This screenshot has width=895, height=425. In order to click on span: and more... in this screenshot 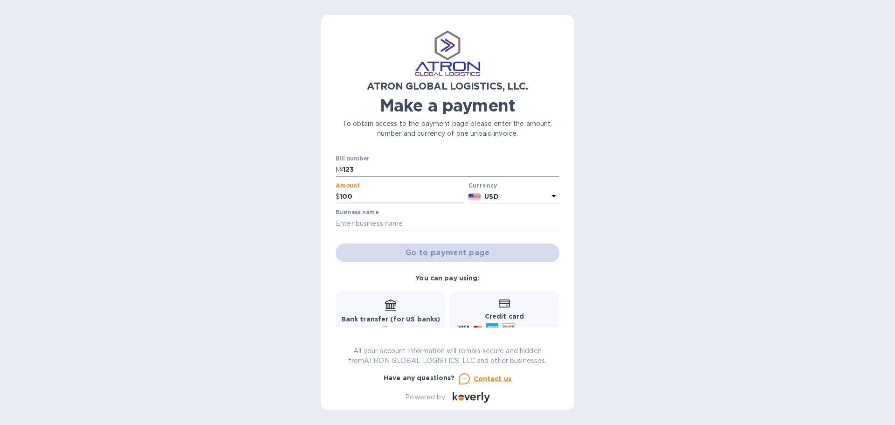, I will do `click(536, 329)`.